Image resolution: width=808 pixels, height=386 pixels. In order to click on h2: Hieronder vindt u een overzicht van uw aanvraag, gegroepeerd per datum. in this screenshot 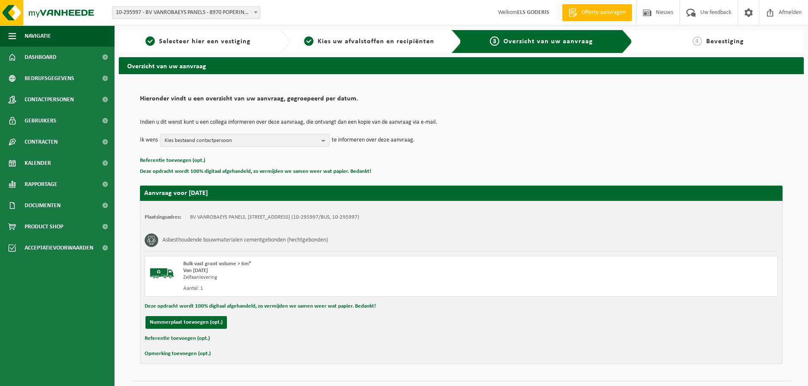, I will do `click(461, 101)`.